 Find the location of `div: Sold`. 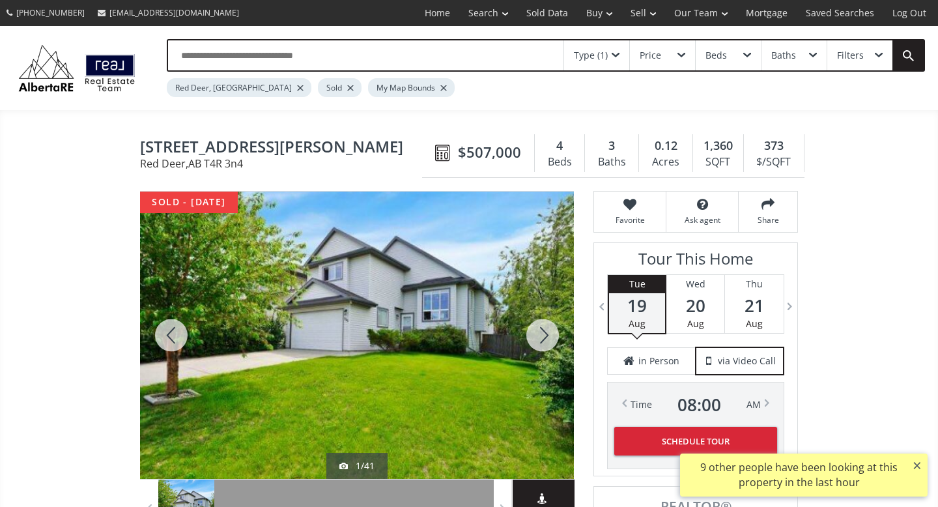

div: Sold is located at coordinates (339, 87).